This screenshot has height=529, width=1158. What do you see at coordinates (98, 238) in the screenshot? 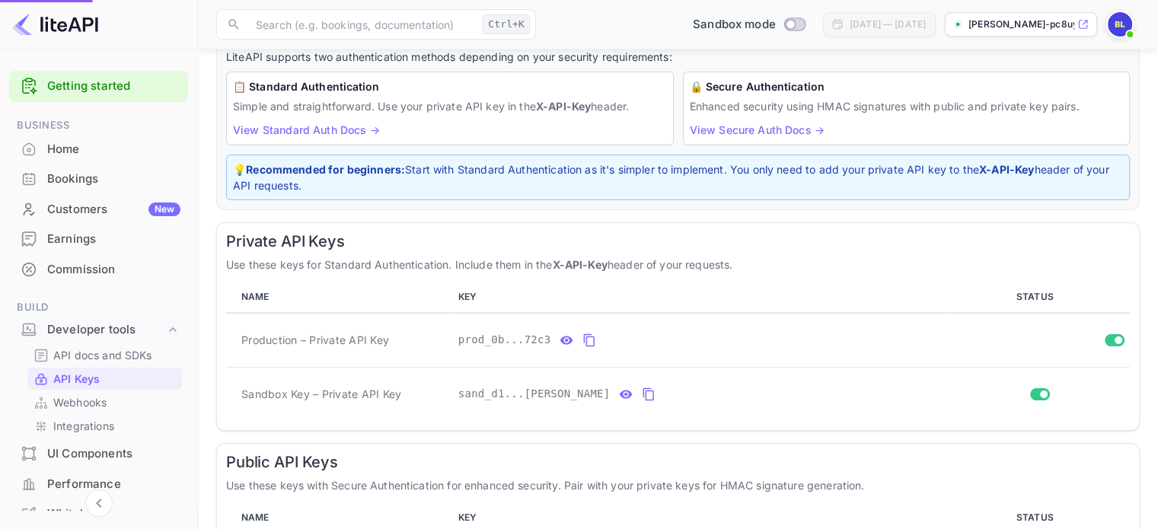
I see `a: Earnings` at bounding box center [98, 238].